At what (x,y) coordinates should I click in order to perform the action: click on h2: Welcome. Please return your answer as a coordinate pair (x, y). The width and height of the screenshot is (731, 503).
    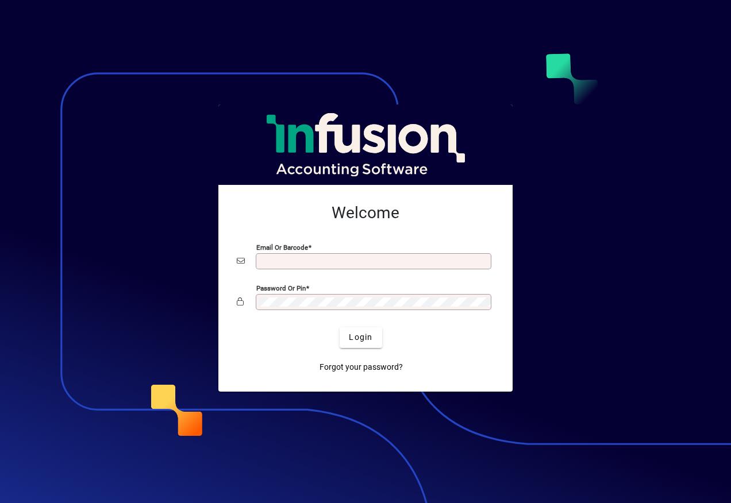
    Looking at the image, I should click on (366, 213).